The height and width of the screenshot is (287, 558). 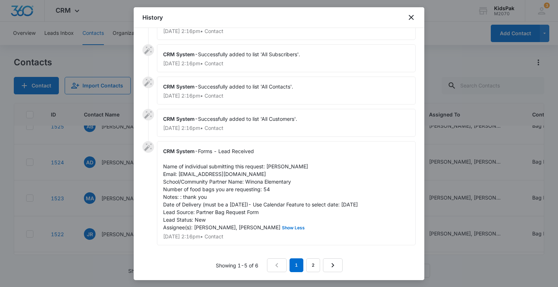 I want to click on button: close, so click(x=411, y=17).